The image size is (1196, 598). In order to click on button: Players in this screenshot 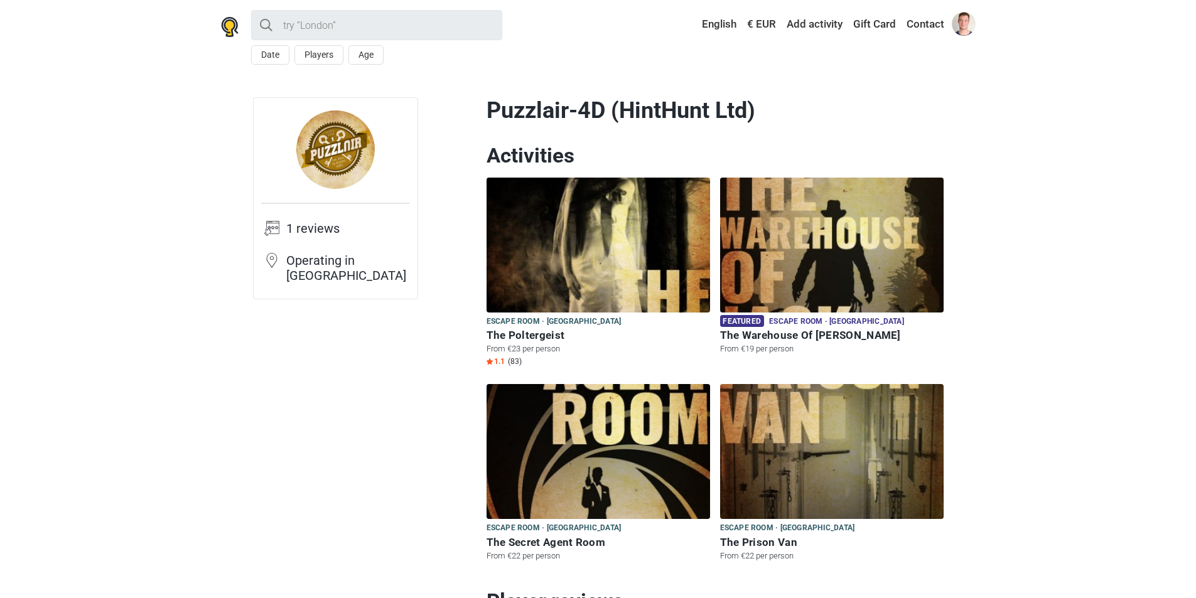, I will do `click(319, 55)`.